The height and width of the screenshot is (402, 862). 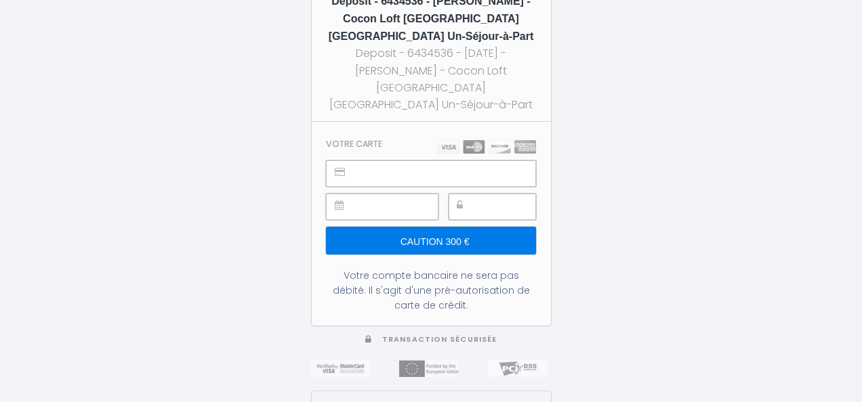 What do you see at coordinates (430, 241) in the screenshot?
I see `input: Caution 300 €` at bounding box center [430, 241].